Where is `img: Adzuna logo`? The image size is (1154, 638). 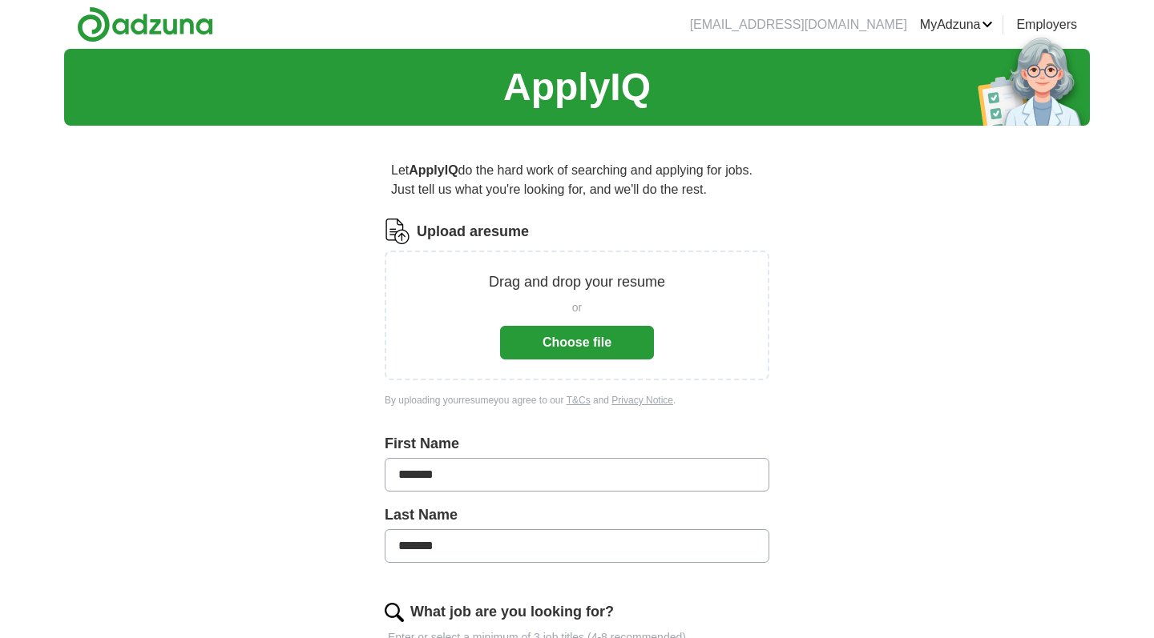 img: Adzuna logo is located at coordinates (145, 24).